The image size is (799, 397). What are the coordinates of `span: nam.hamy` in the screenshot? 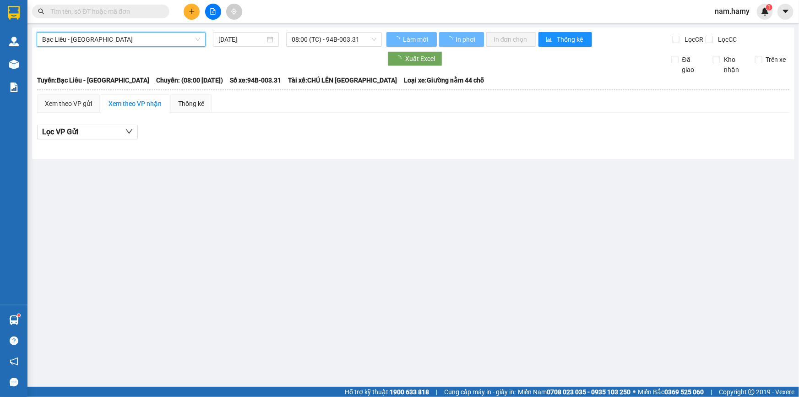 It's located at (732, 11).